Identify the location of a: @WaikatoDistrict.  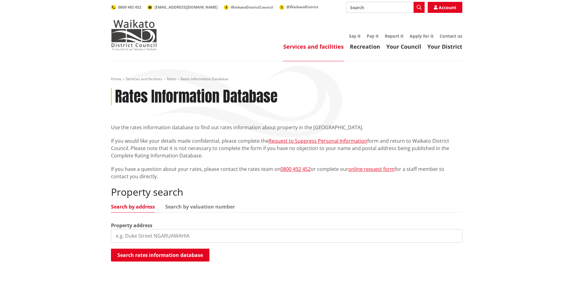
(299, 7).